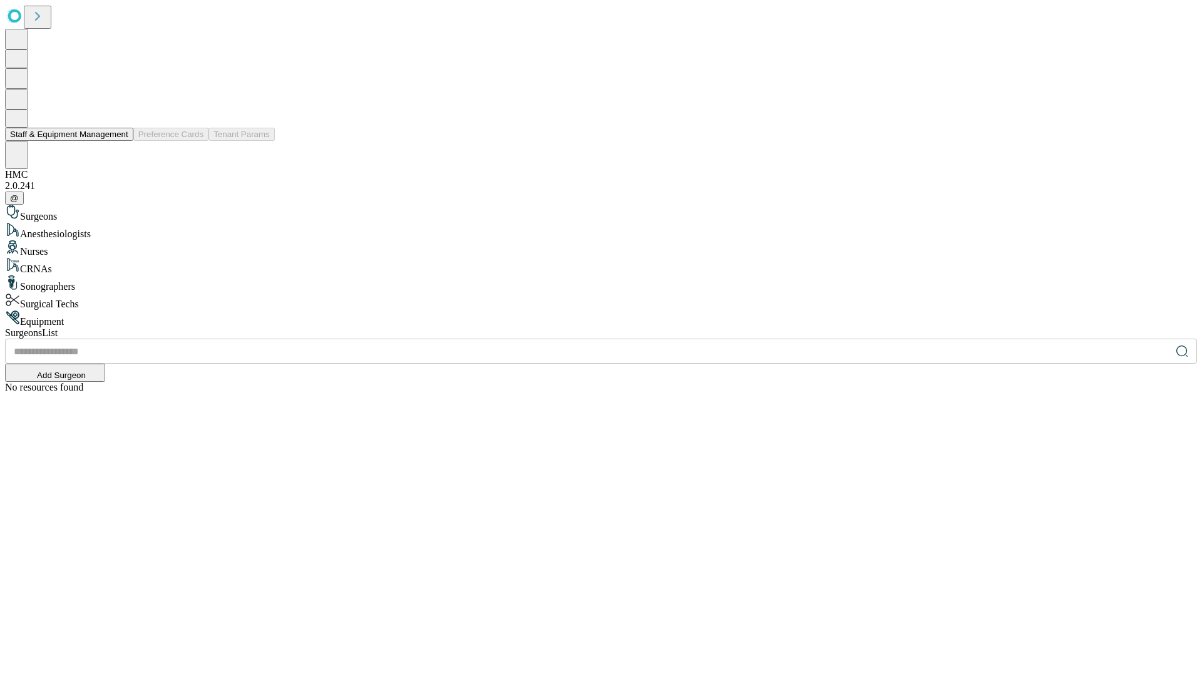  What do you see at coordinates (55, 372) in the screenshot?
I see `button: Add Surgeon` at bounding box center [55, 372].